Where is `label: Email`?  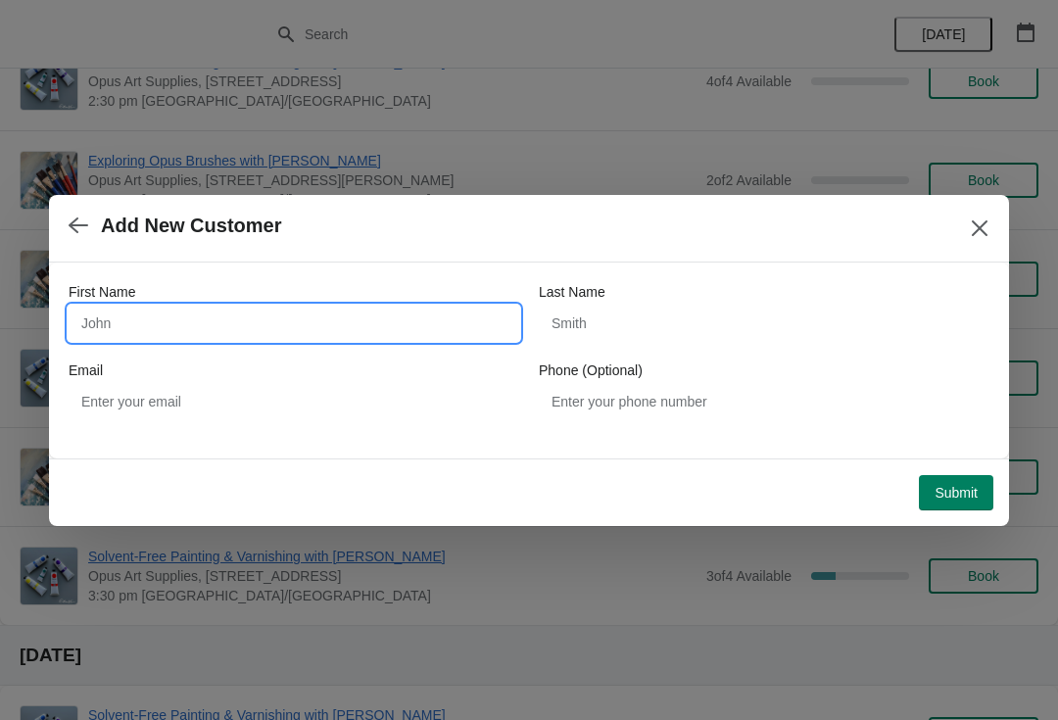
label: Email is located at coordinates (85, 370).